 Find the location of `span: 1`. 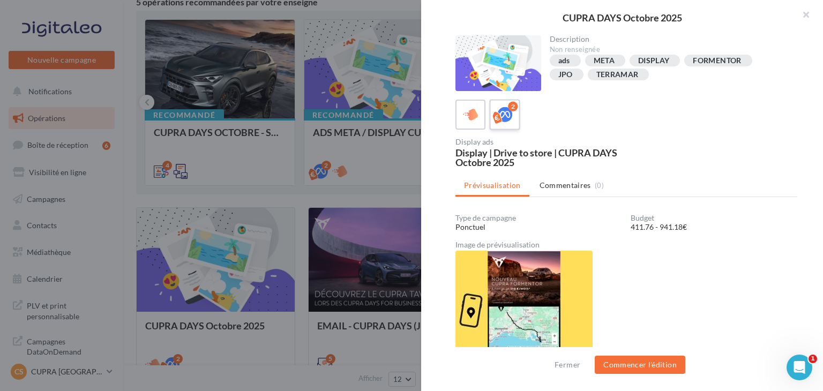

span: 1 is located at coordinates (813, 359).